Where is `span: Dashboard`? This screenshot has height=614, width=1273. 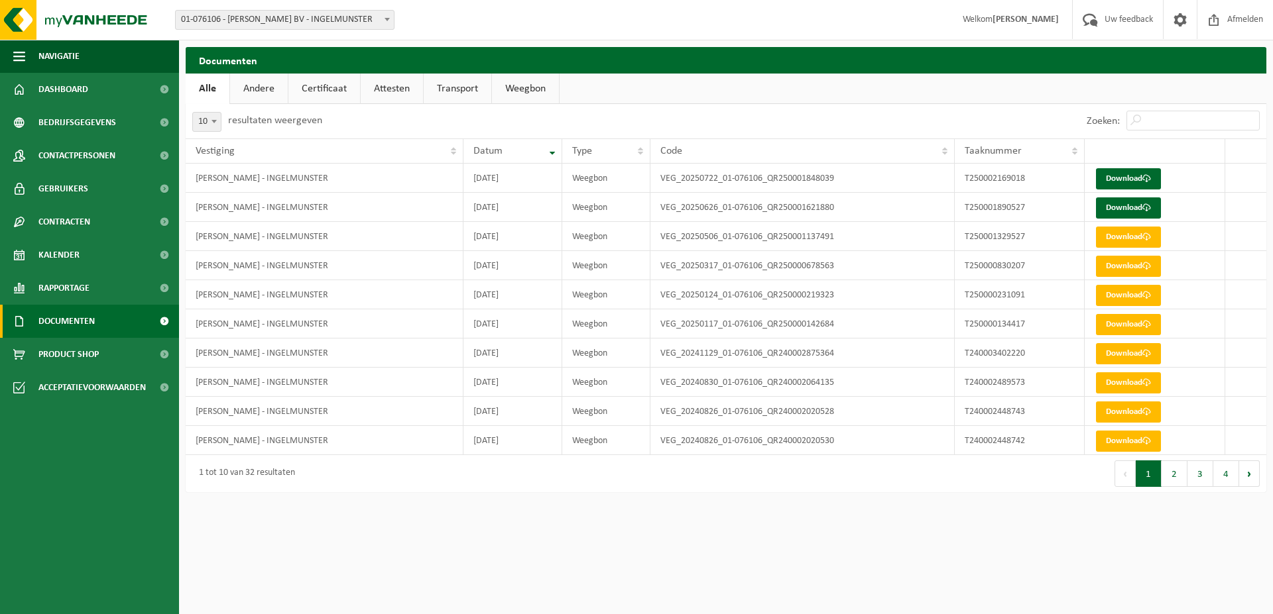 span: Dashboard is located at coordinates (63, 89).